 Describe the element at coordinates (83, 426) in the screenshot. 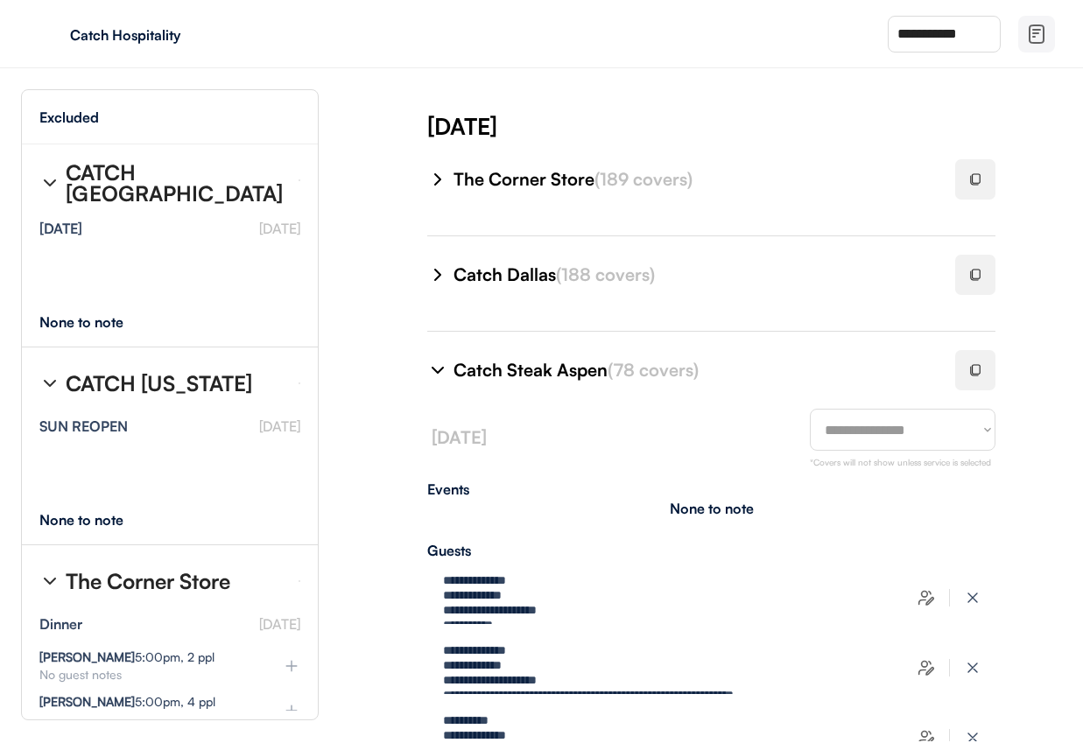

I see `div: SUN REOPEN` at that location.